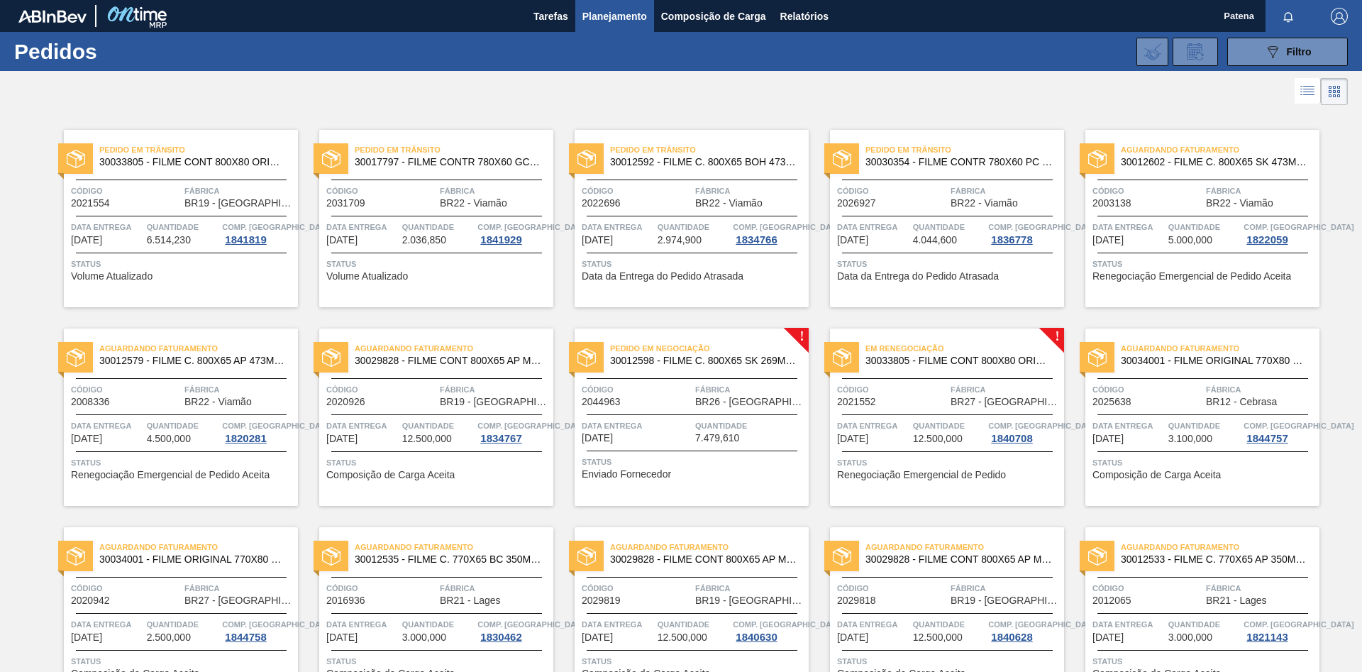 This screenshot has width=1362, height=672. I want to click on span: 06/10/2025, so click(1108, 240).